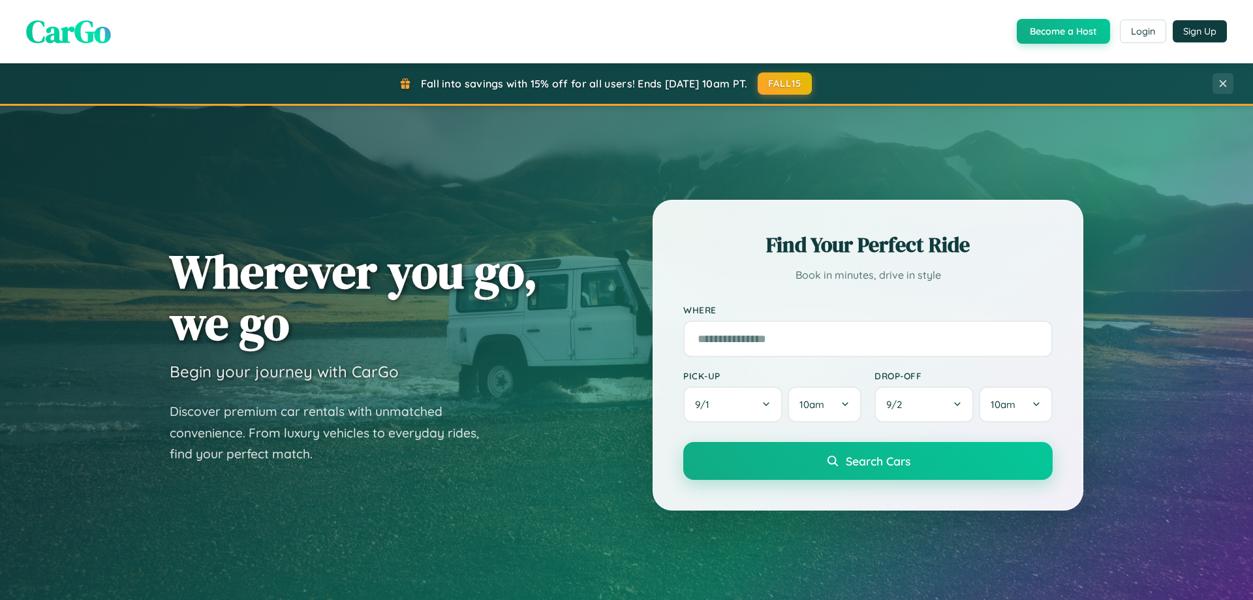 Image resolution: width=1253 pixels, height=600 pixels. I want to click on span: Search Cars, so click(878, 461).